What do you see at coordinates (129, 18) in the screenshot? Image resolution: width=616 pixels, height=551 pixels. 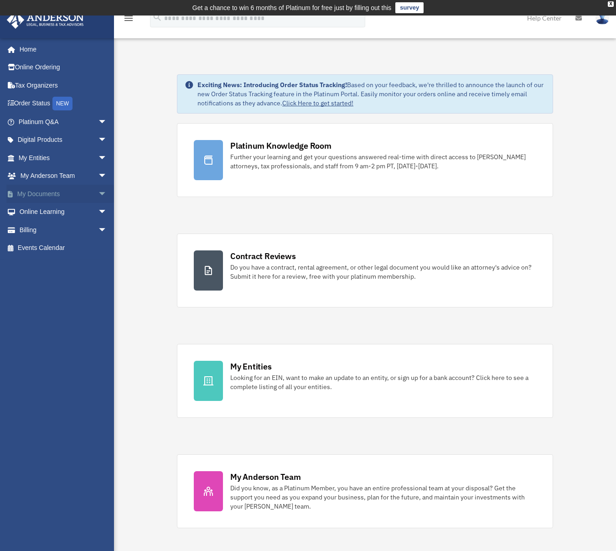 I see `i: menu` at bounding box center [129, 18].